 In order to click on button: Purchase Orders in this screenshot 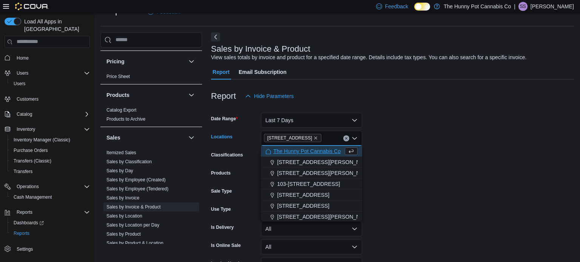, I will do `click(50, 151)`.